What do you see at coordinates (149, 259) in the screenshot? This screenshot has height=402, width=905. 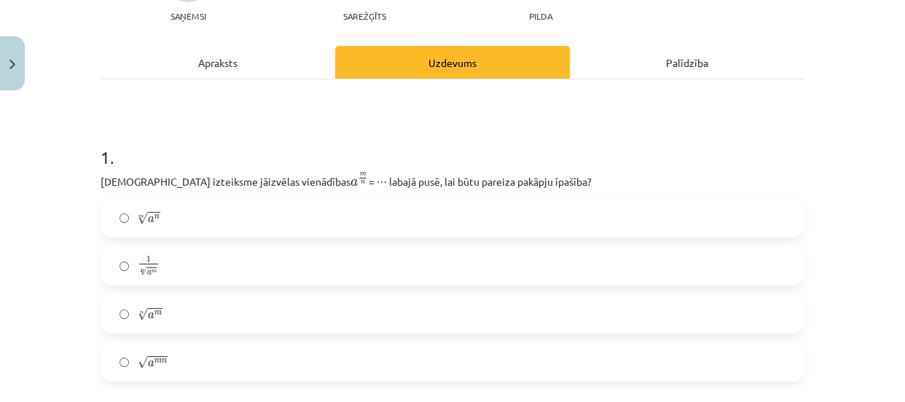 I see `span: 1` at bounding box center [149, 259].